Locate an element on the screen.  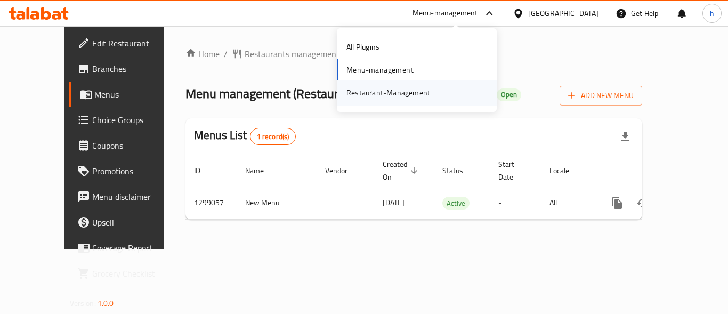
div: Open is located at coordinates (509, 95).